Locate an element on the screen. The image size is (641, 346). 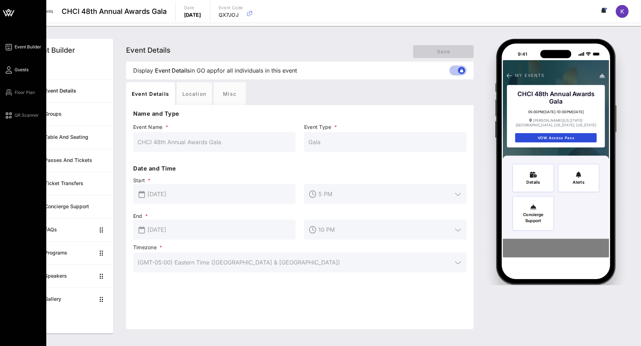
input: Start Time is located at coordinates (385, 194).